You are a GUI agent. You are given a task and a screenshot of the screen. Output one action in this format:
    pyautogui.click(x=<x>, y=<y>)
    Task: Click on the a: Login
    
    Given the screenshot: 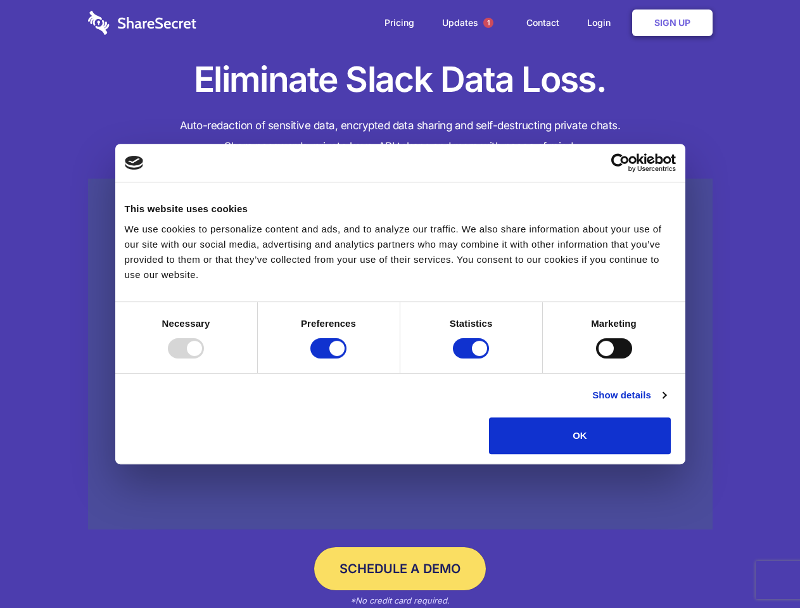 What is the action you would take?
    pyautogui.click(x=602, y=23)
    